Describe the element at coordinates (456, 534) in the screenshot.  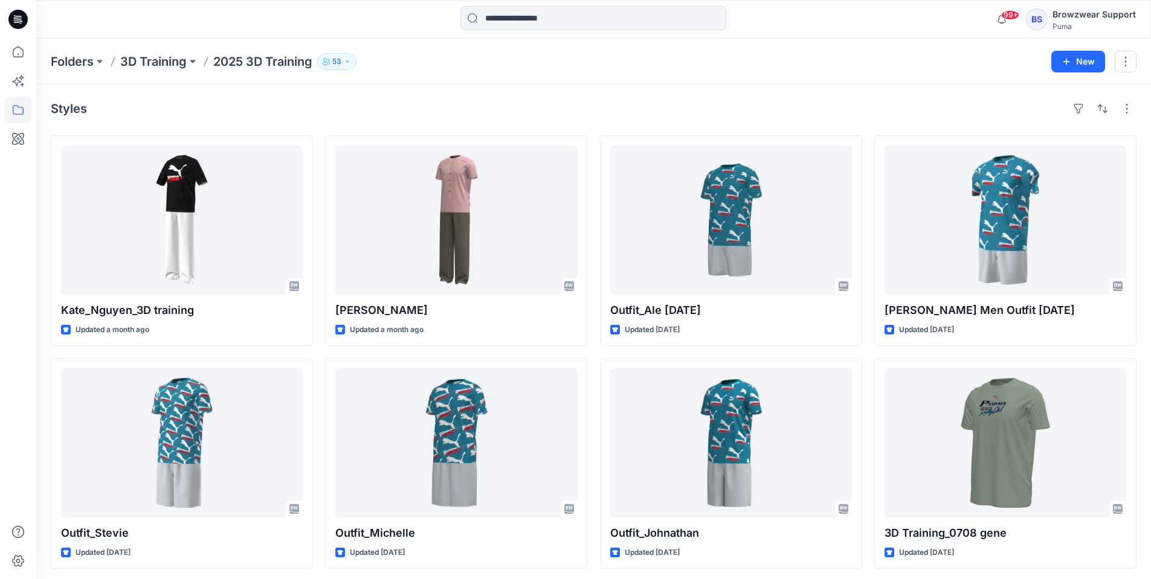
I see `p: Outfit_Michelle` at that location.